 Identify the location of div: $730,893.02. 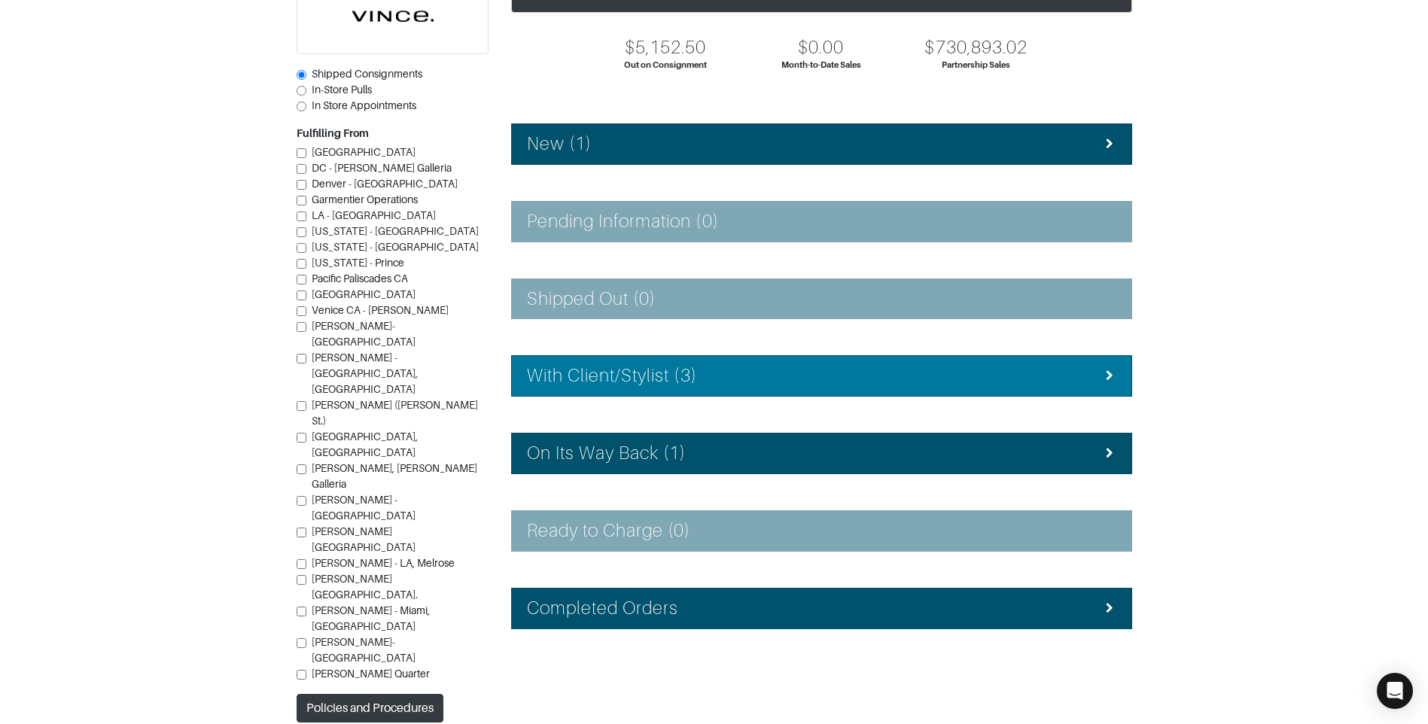
(975, 47).